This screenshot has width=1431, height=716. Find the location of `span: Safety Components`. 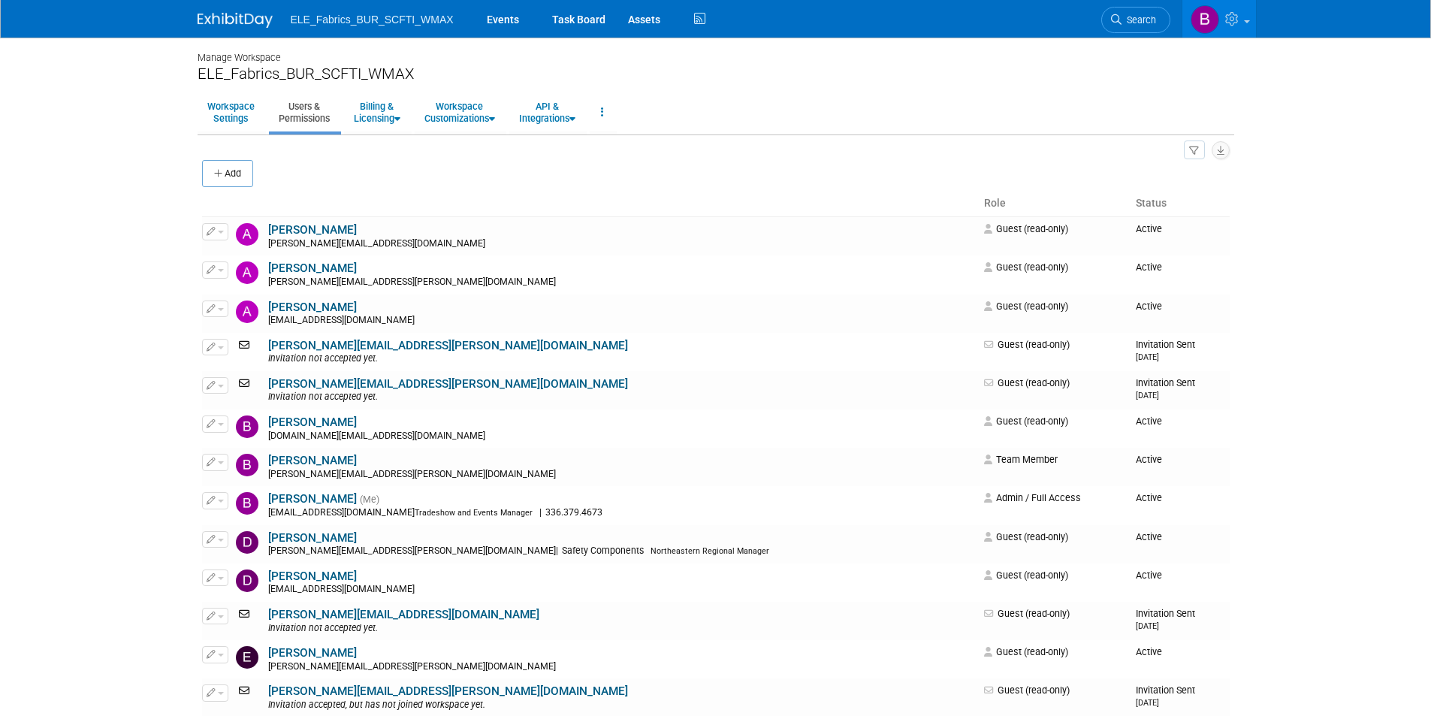

span: Safety Components is located at coordinates (603, 551).